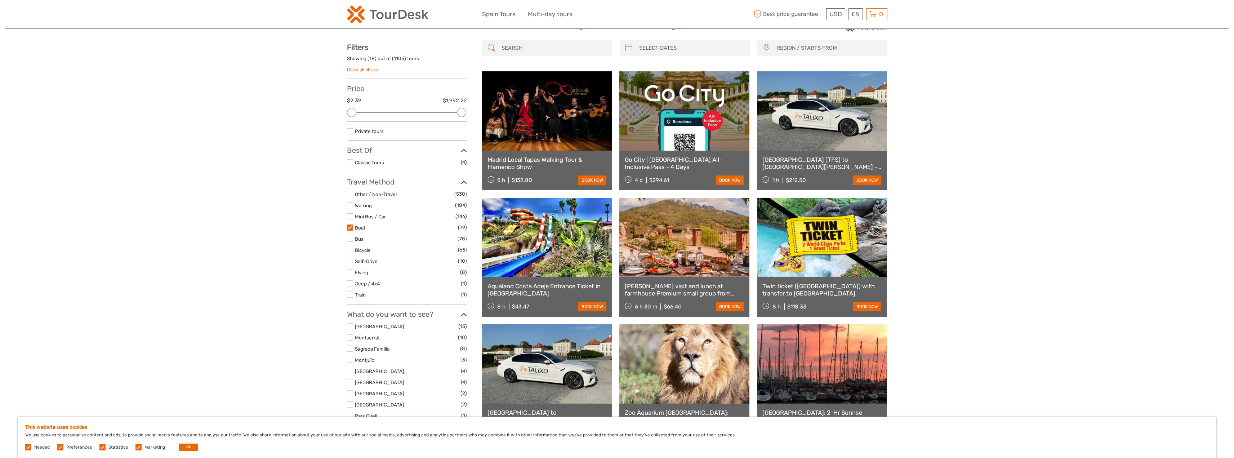 The height and width of the screenshot is (458, 1234). I want to click on div: EN, so click(855, 14).